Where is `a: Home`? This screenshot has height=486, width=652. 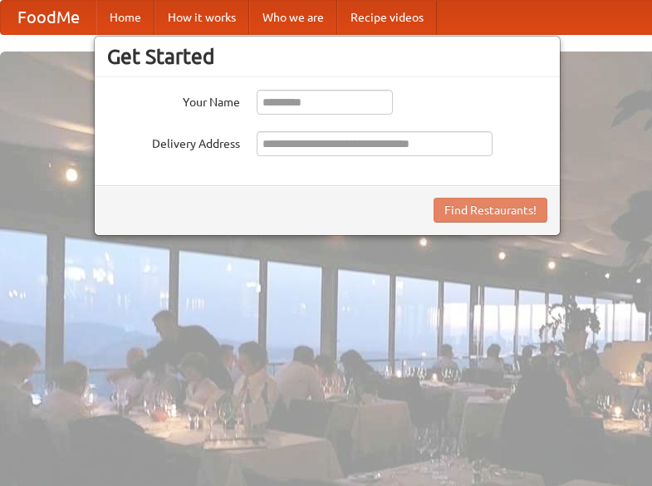
a: Home is located at coordinates (125, 17).